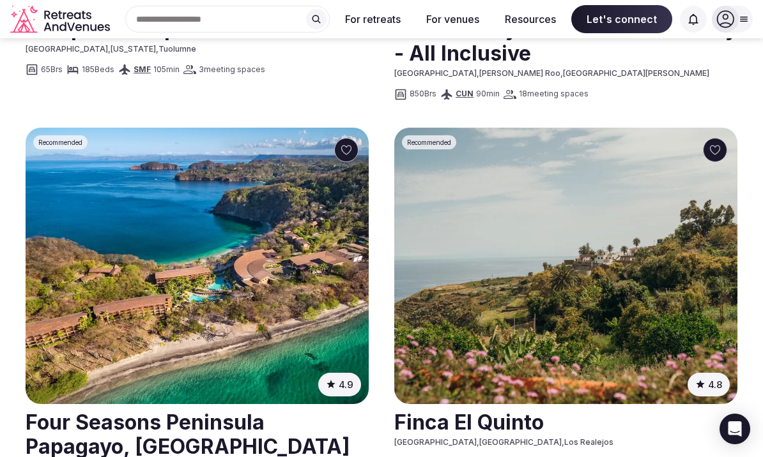 The image size is (763, 457). I want to click on div: Open Intercom Messenger, so click(735, 429).